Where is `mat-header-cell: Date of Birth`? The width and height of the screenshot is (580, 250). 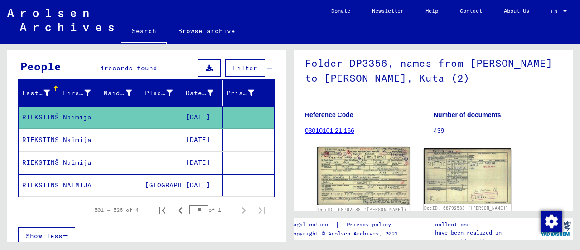
mat-header-cell: Date of Birth is located at coordinates (202, 93).